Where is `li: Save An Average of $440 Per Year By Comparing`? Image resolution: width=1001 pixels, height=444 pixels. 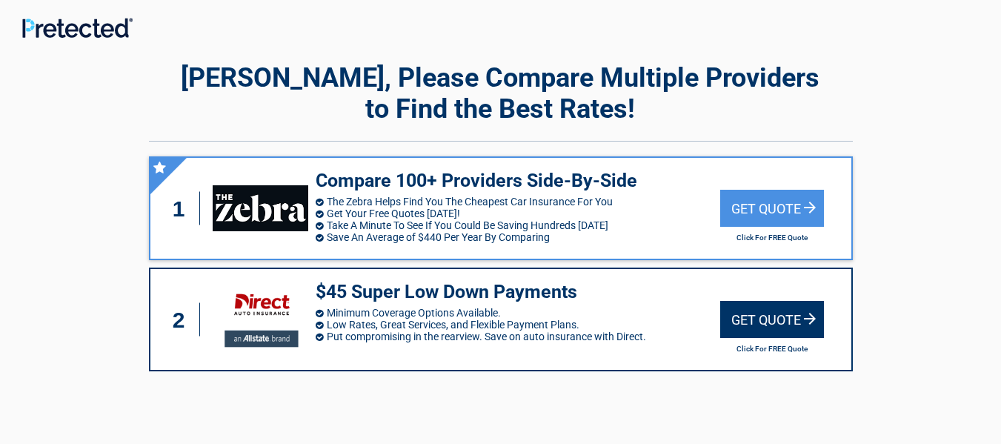 li: Save An Average of $440 Per Year By Comparing is located at coordinates (518, 237).